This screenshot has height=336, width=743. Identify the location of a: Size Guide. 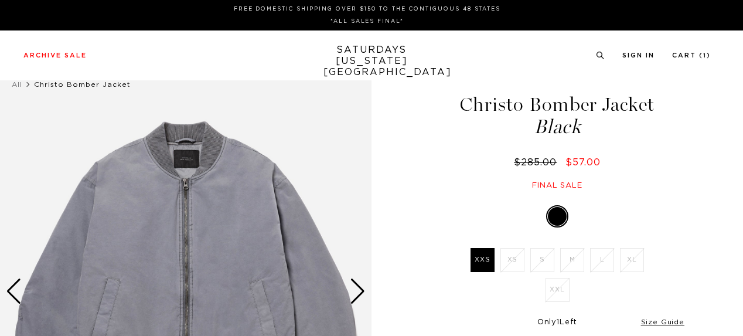
(663, 322).